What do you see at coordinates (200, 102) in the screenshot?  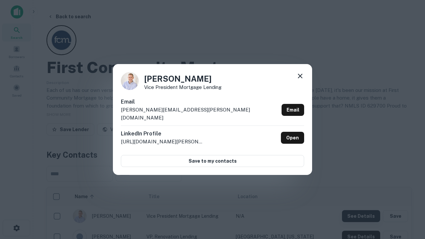 I see `h6: Email` at bounding box center [200, 102].